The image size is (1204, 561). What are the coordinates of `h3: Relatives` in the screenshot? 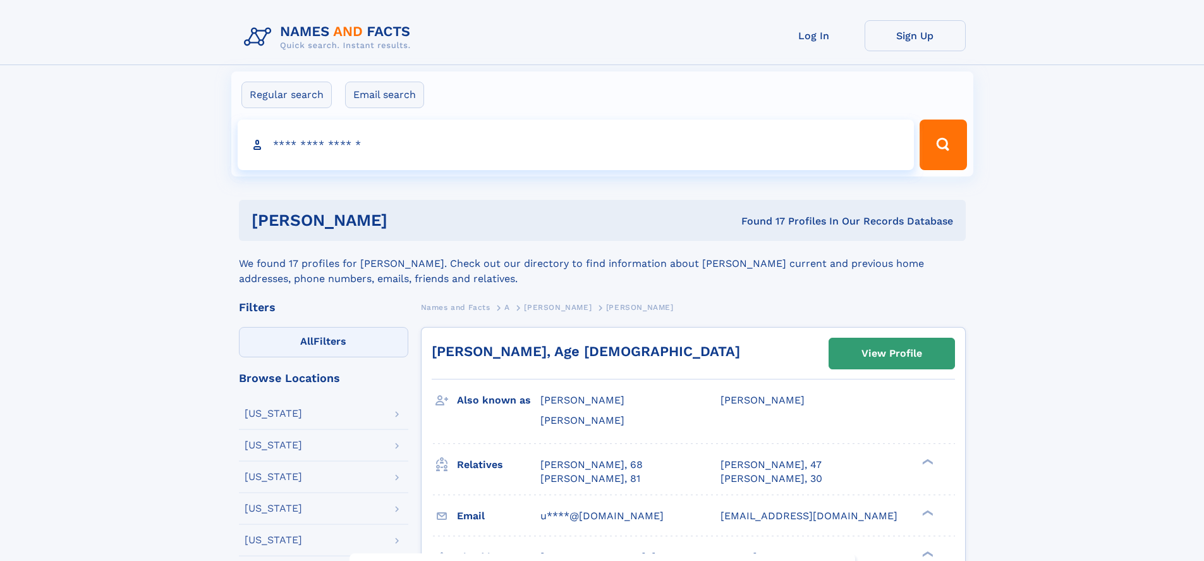 It's located at (499, 465).